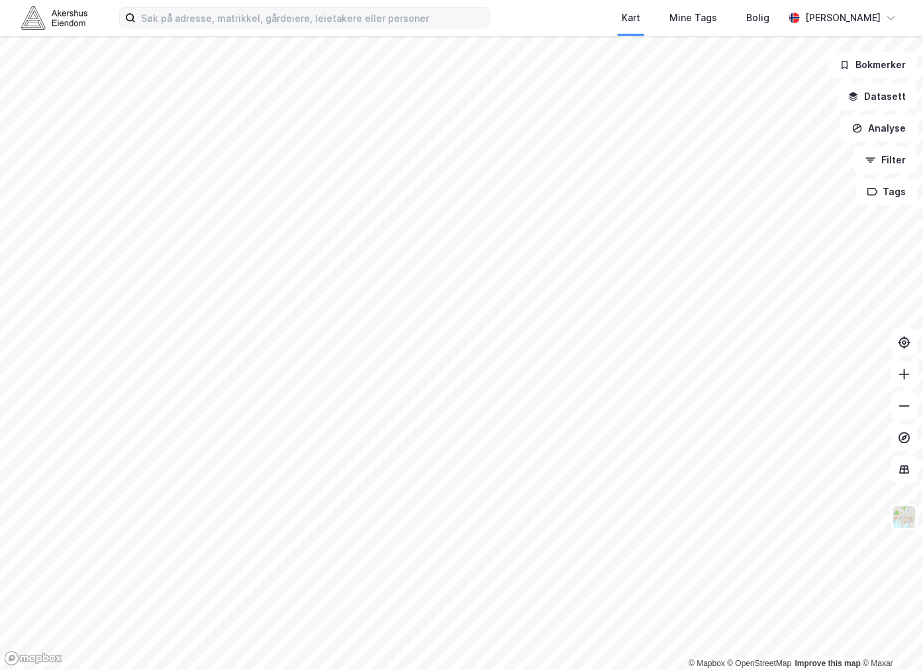  What do you see at coordinates (886, 192) in the screenshot?
I see `button: Tags` at bounding box center [886, 192].